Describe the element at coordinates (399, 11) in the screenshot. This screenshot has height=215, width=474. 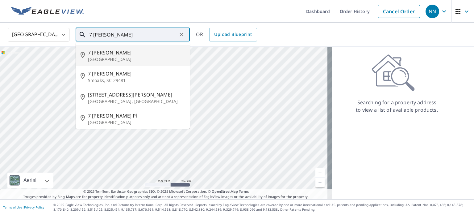
I see `a: Cancel Order` at that location.